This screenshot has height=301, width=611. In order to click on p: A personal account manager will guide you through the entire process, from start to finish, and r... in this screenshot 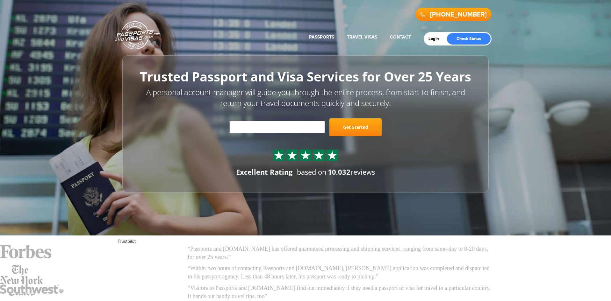, I will do `click(305, 98)`.